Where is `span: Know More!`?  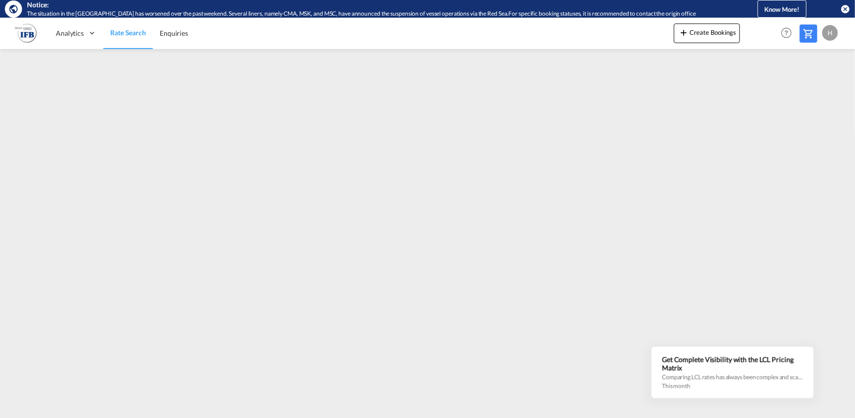
span: Know More! is located at coordinates (782, 9).